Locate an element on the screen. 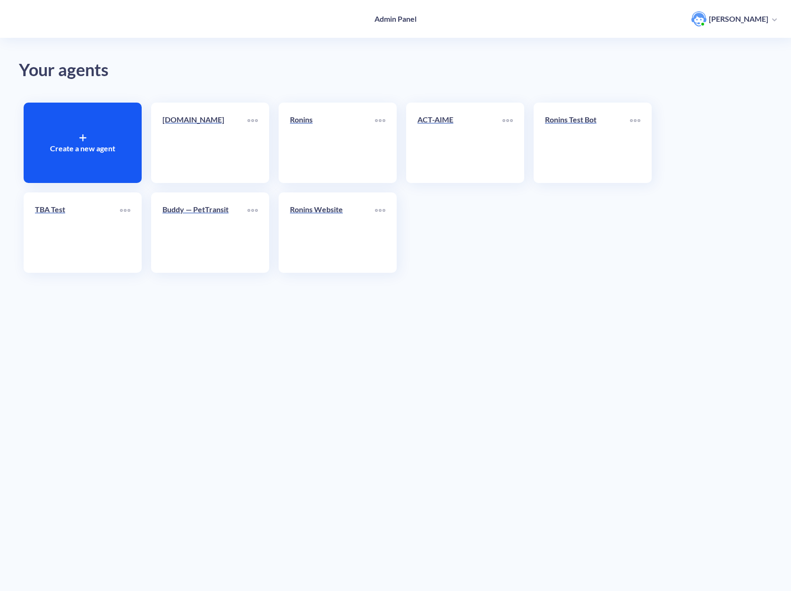 This screenshot has height=591, width=791. h4: Admin Panel is located at coordinates (395, 18).